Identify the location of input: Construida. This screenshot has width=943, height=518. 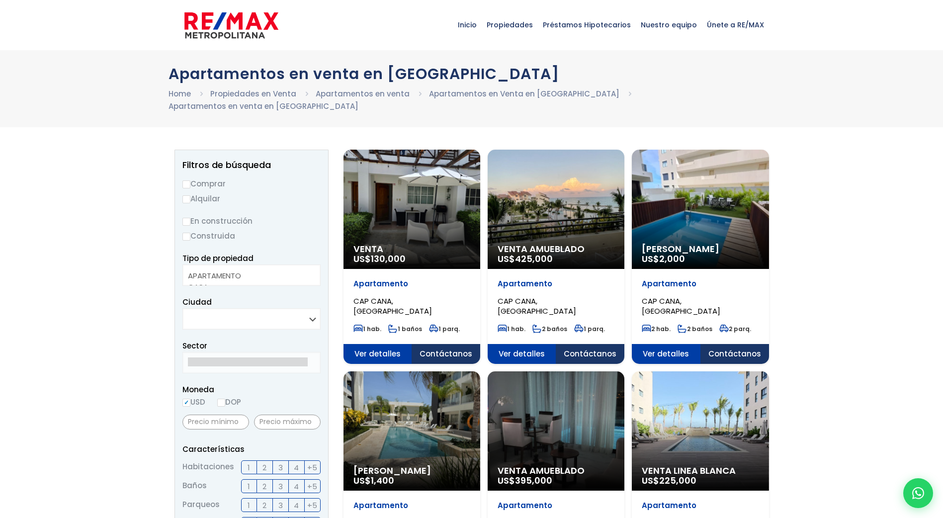
(186, 237).